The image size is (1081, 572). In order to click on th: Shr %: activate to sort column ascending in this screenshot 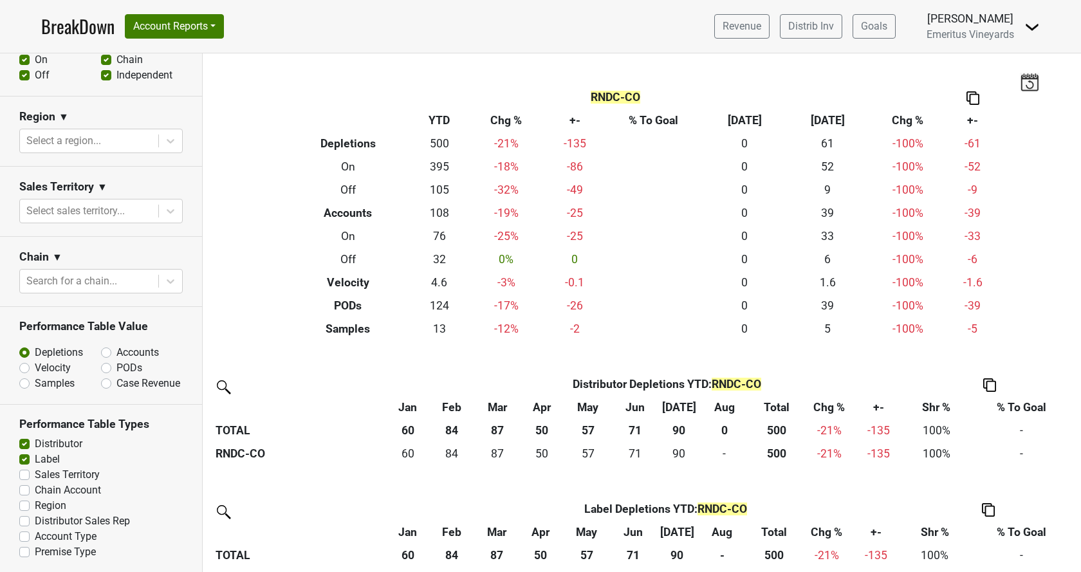, I will do `click(935, 532)`.